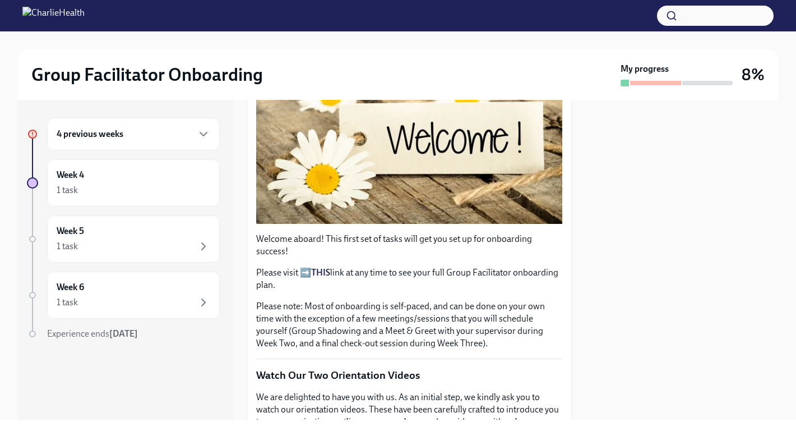  I want to click on strong: THIS, so click(321, 272).